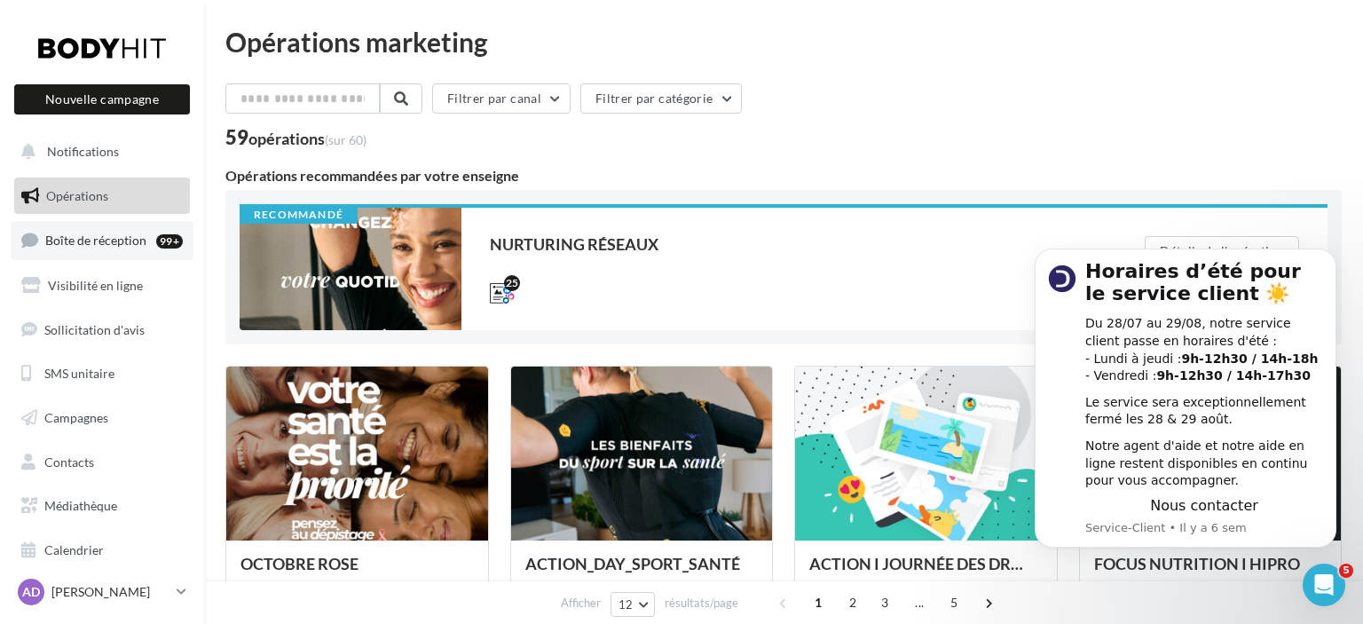 The width and height of the screenshot is (1363, 624). I want to click on div: message notification from Service-Client, Il y a 6 sem. Horaires d’été pour le service client ☀️ ..., so click(177, 170).